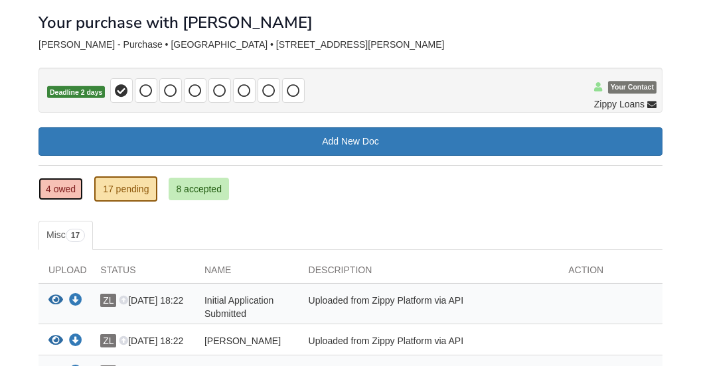 Image resolution: width=701 pixels, height=366 pixels. Describe the element at coordinates (198, 189) in the screenshot. I see `a: 8 accepted` at that location.